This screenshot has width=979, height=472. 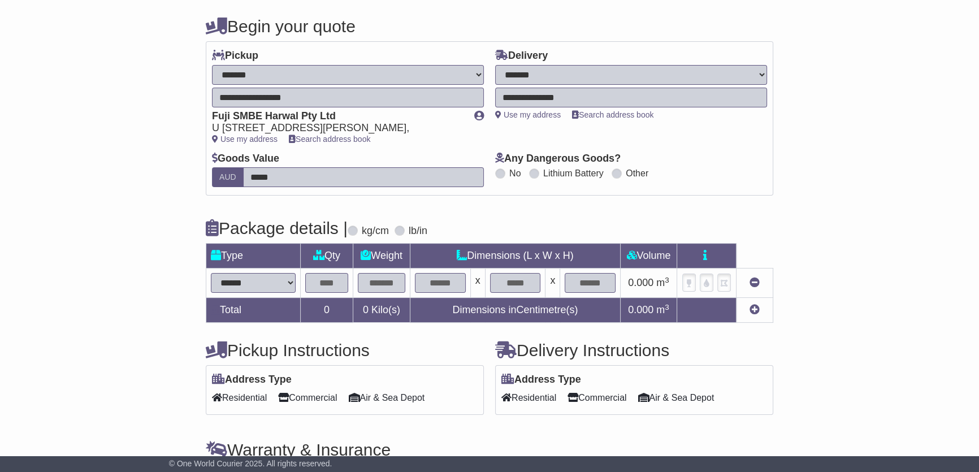 What do you see at coordinates (382, 310) in the screenshot?
I see `td: Kilo(s)` at bounding box center [382, 310].